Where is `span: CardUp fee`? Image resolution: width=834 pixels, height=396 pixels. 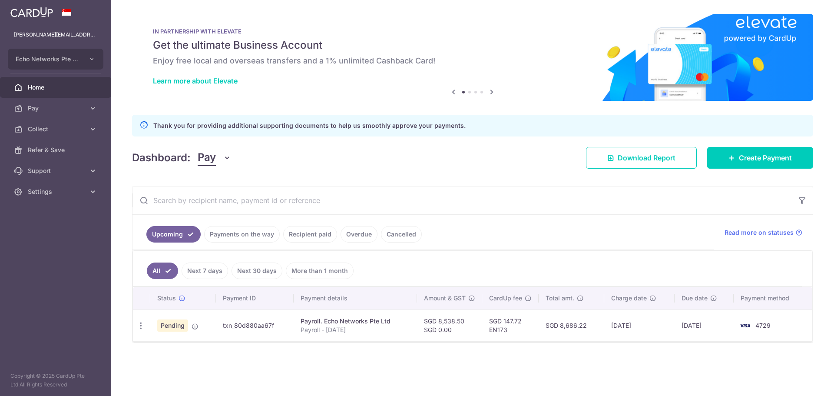
span: CardUp fee is located at coordinates (506, 298).